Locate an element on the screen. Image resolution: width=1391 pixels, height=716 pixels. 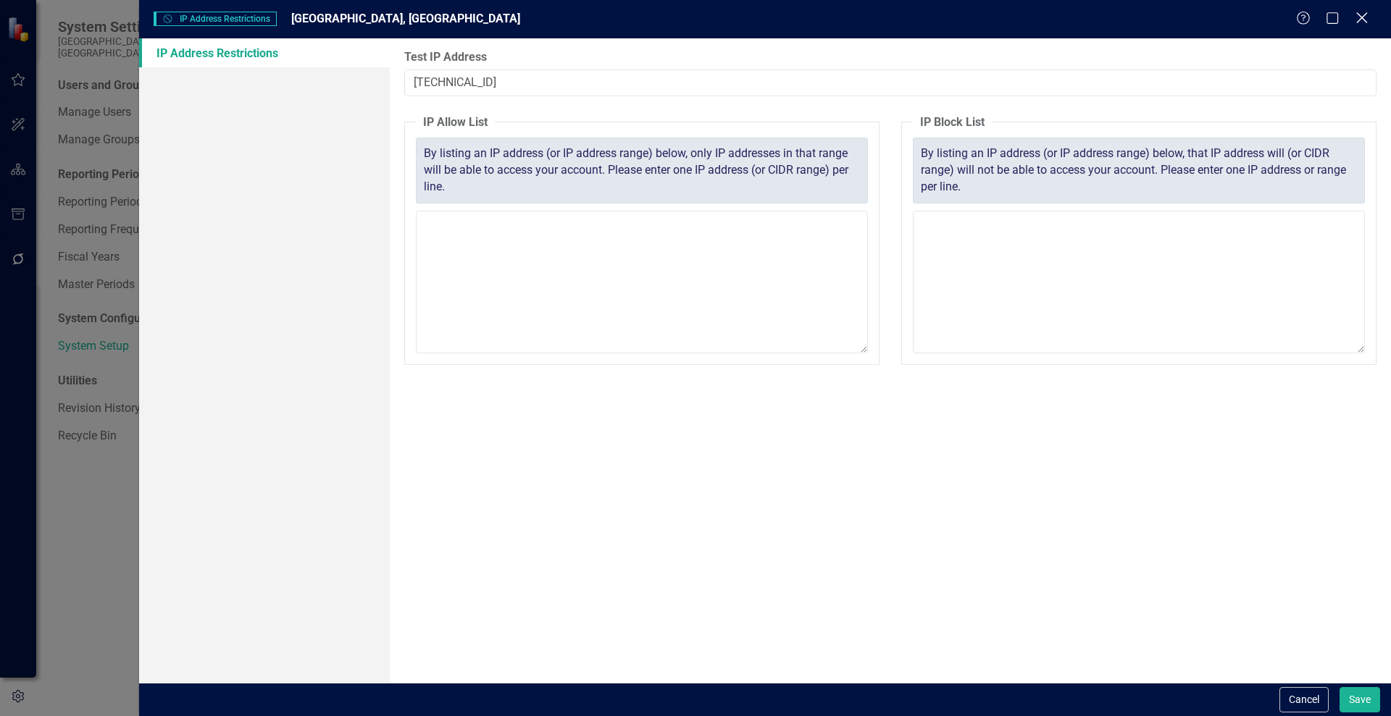
input: Test IP Address is located at coordinates (890, 83).